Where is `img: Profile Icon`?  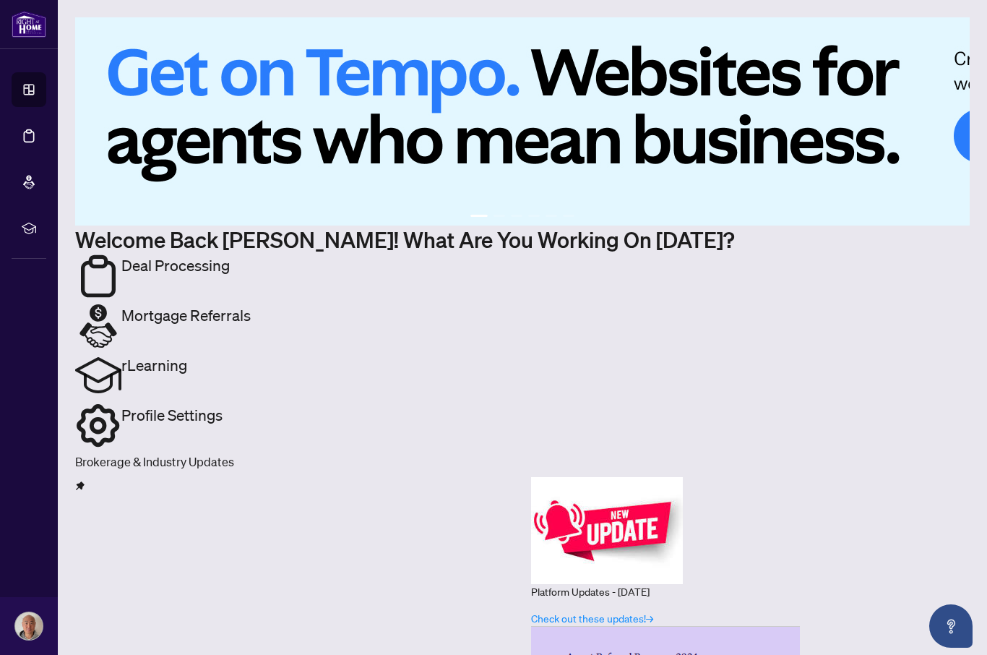
img: Profile Icon is located at coordinates (29, 626).